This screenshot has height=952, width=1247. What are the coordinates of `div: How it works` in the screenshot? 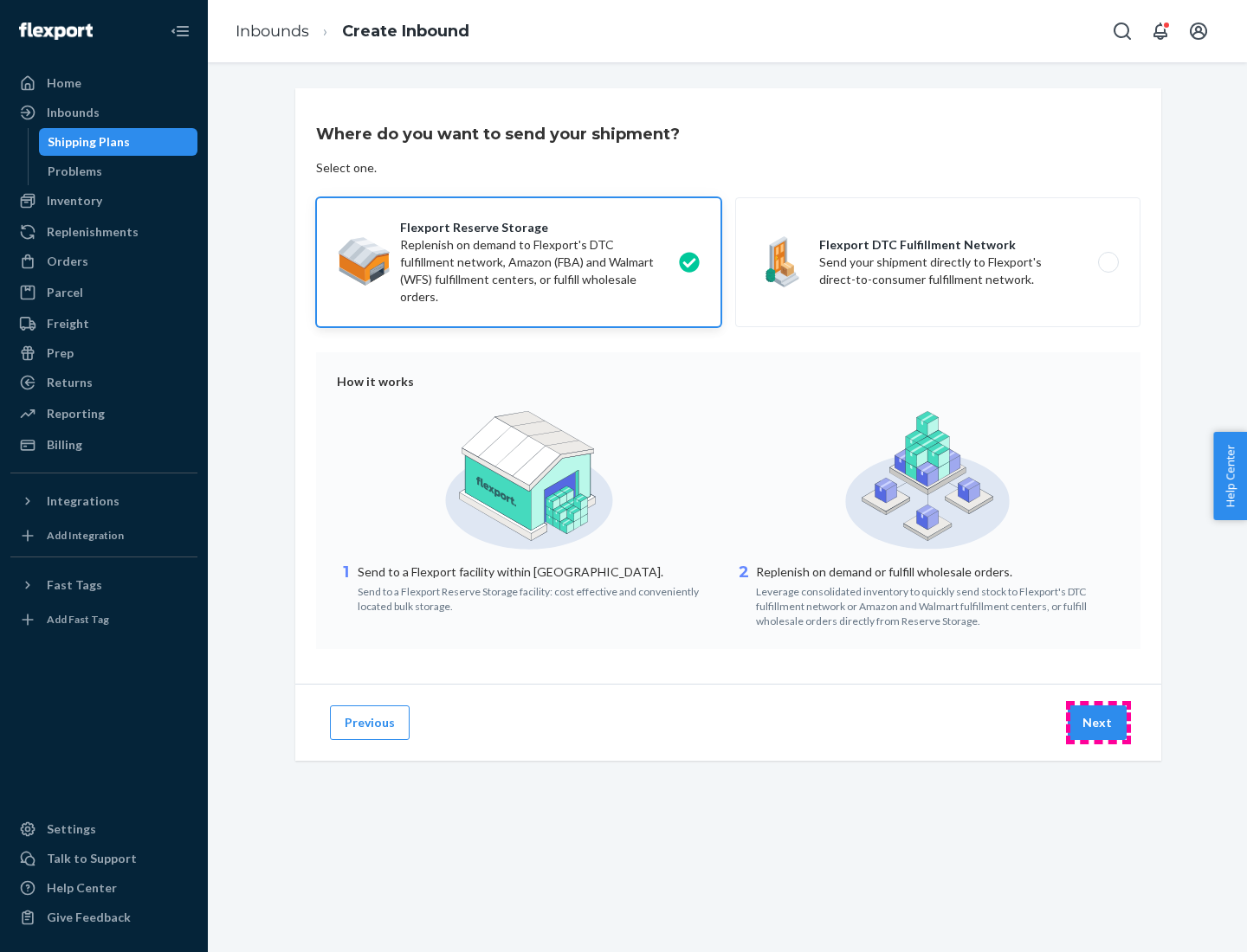 It's located at (728, 382).